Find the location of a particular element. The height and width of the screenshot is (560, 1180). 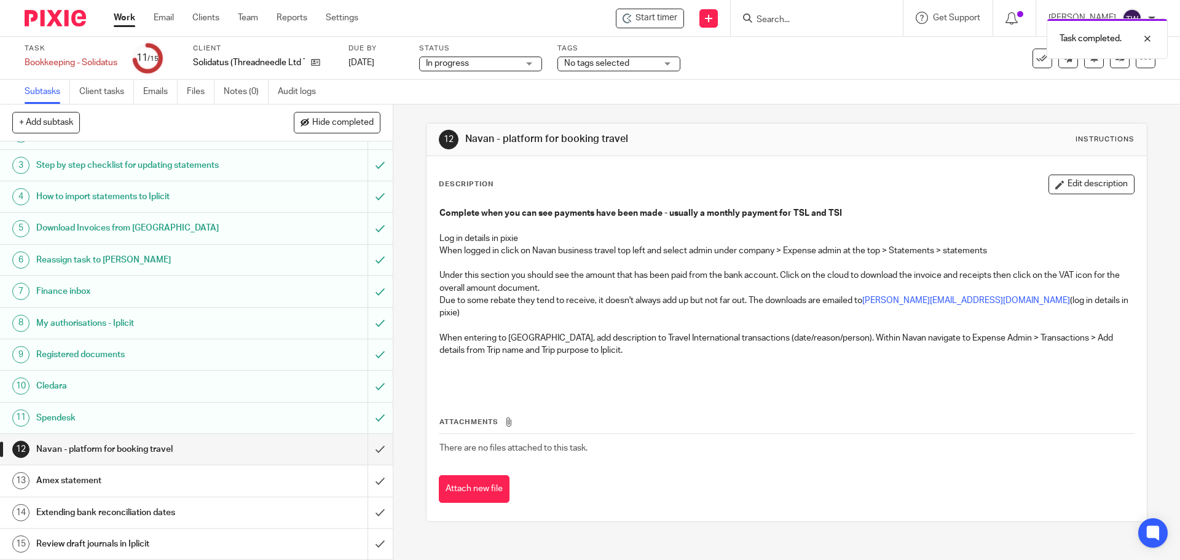

label: Task is located at coordinates (71, 49).